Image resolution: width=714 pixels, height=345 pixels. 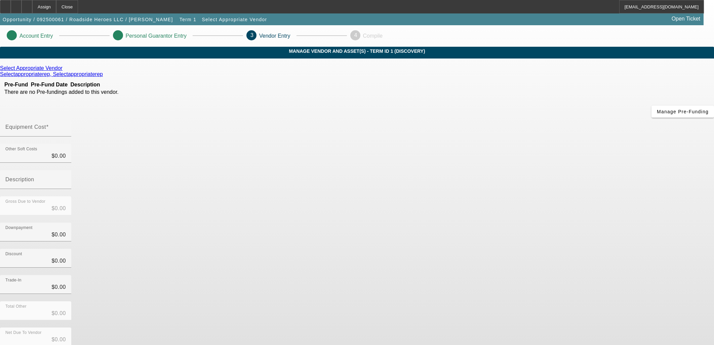 What do you see at coordinates (373, 36) in the screenshot?
I see `p: Compile` at bounding box center [373, 36].